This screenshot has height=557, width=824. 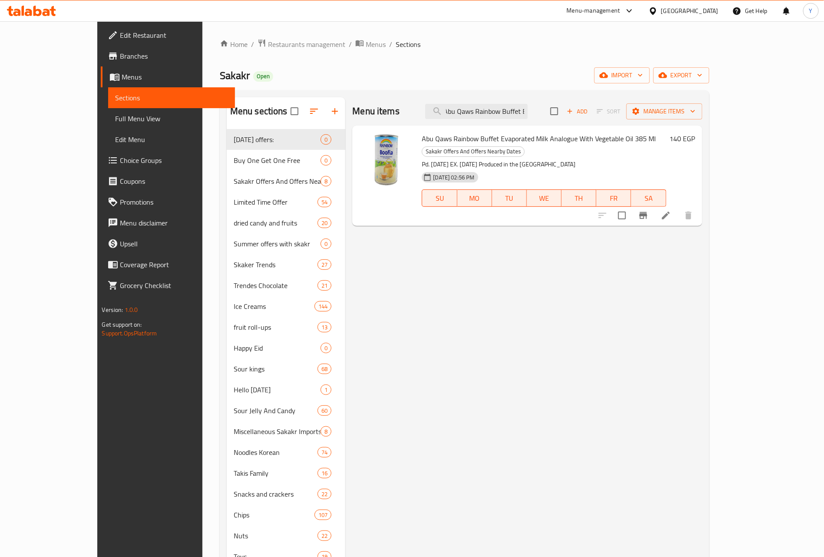 What do you see at coordinates (275, 473) in the screenshot?
I see `span: Takis Family` at bounding box center [275, 473].